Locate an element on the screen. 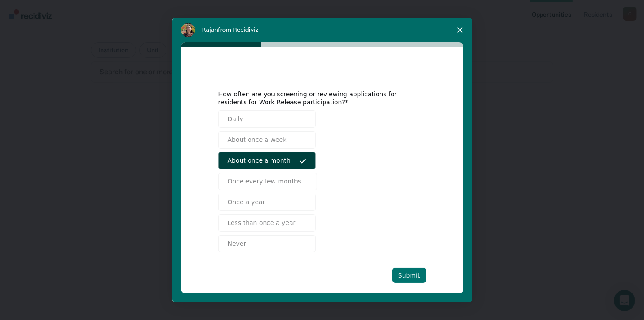 Image resolution: width=644 pixels, height=320 pixels. button: About once a month is located at coordinates (267, 160).